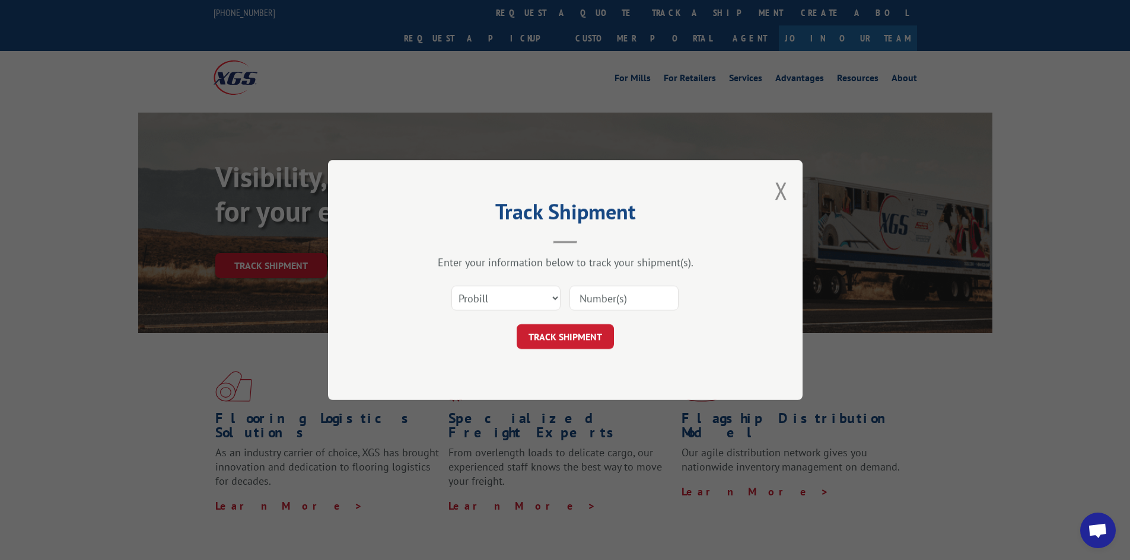 The width and height of the screenshot is (1130, 560). Describe the element at coordinates (565, 215) in the screenshot. I see `h2: Track Shipment` at that location.